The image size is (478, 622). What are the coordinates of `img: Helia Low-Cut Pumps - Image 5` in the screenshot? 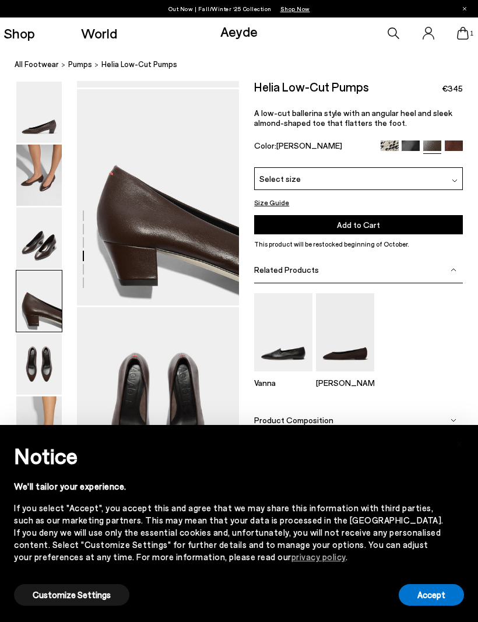 It's located at (39, 364).